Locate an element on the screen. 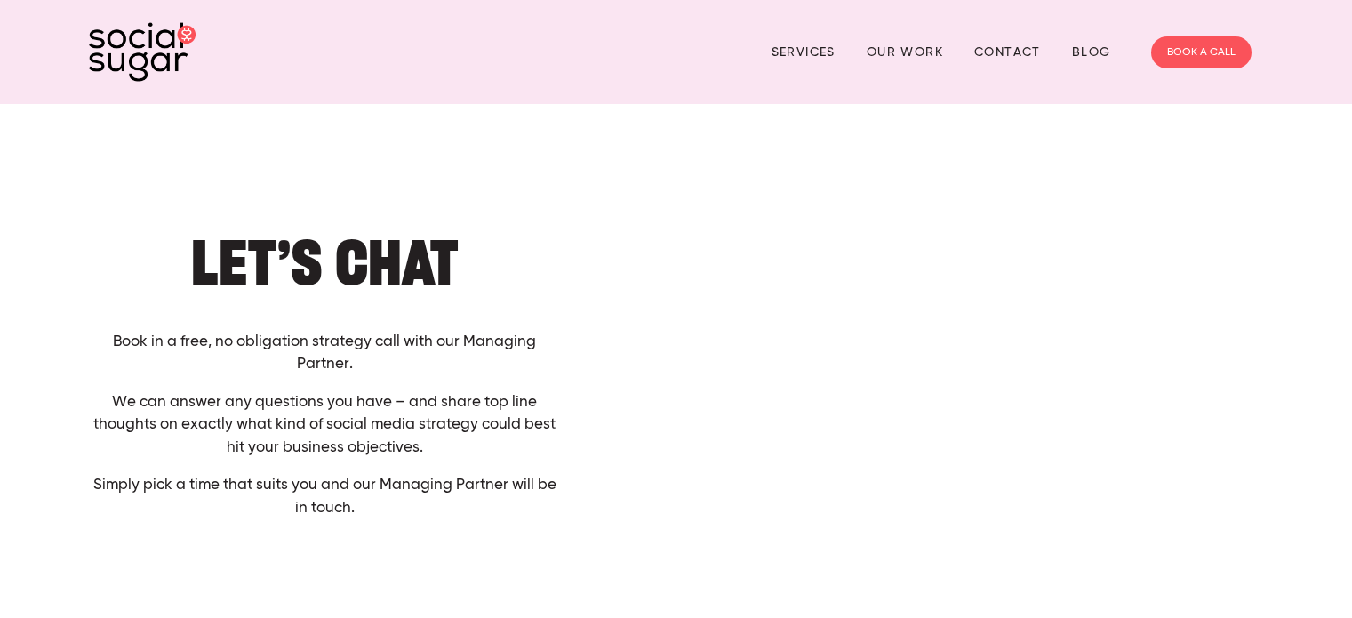 The height and width of the screenshot is (618, 1352). a: Contact is located at coordinates (1007, 52).